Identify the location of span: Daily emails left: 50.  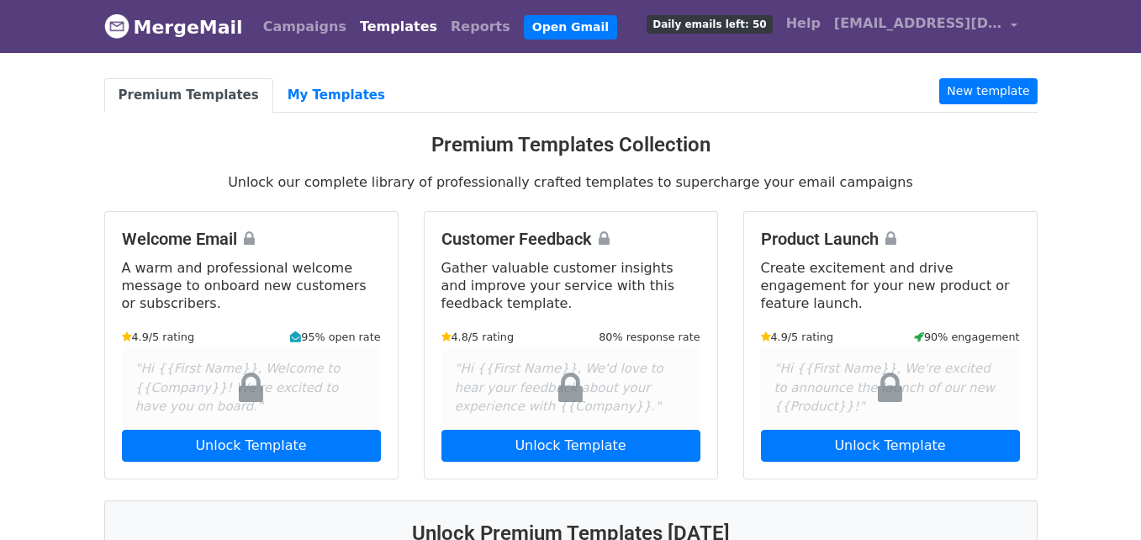
(709, 24).